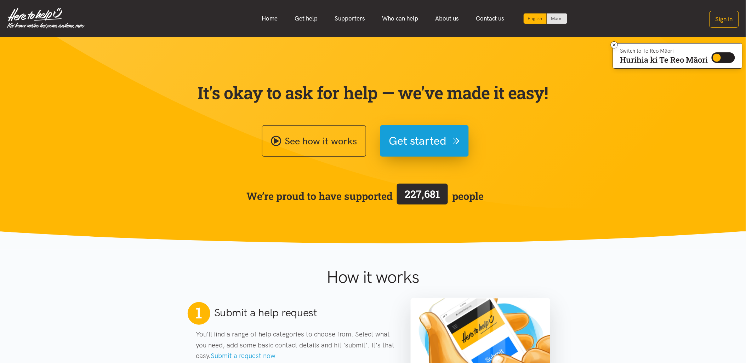 Image resolution: width=746 pixels, height=363 pixels. I want to click on a: Submit a request now, so click(243, 356).